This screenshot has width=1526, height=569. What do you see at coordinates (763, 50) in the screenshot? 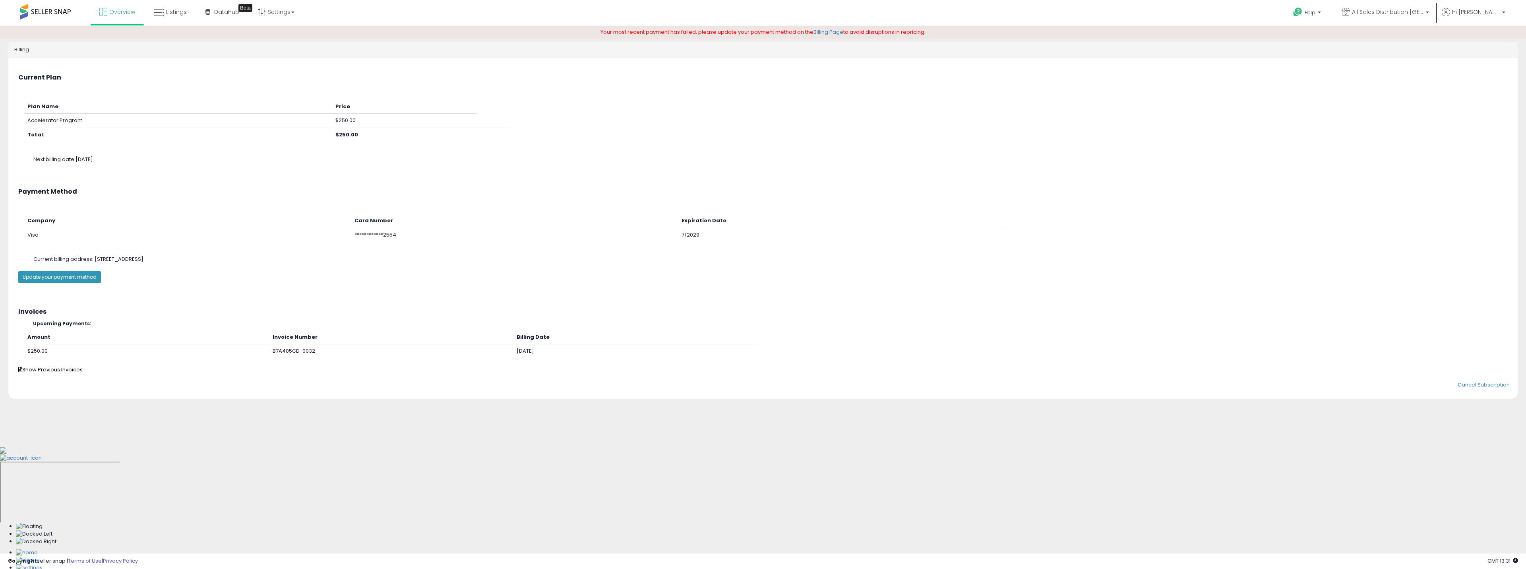
I see `div: Billing` at bounding box center [763, 50].